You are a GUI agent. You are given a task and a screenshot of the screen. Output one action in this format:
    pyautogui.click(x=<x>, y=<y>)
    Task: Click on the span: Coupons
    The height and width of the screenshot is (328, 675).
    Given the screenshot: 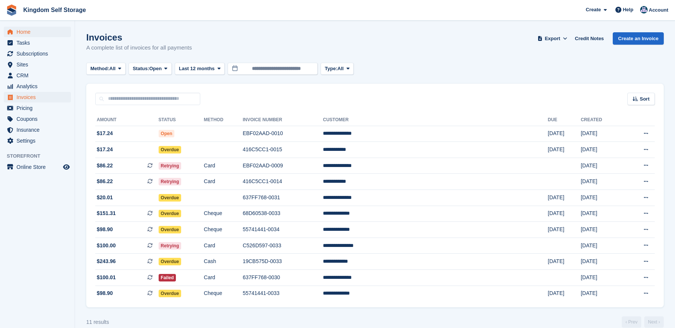 What is the action you would take?
    pyautogui.click(x=39, y=119)
    